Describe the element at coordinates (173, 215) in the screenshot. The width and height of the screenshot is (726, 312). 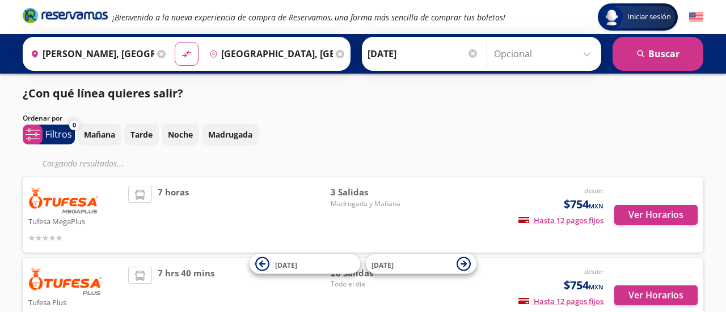
I see `span: 7 horas` at that location.